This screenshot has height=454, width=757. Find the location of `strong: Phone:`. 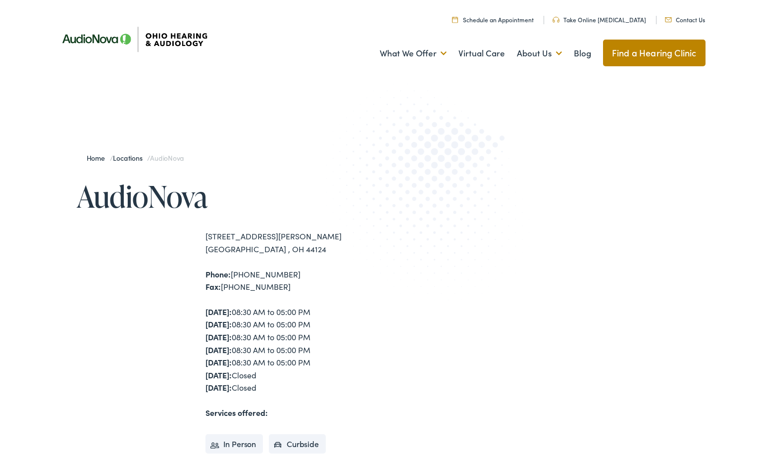

strong: Phone: is located at coordinates (218, 274).